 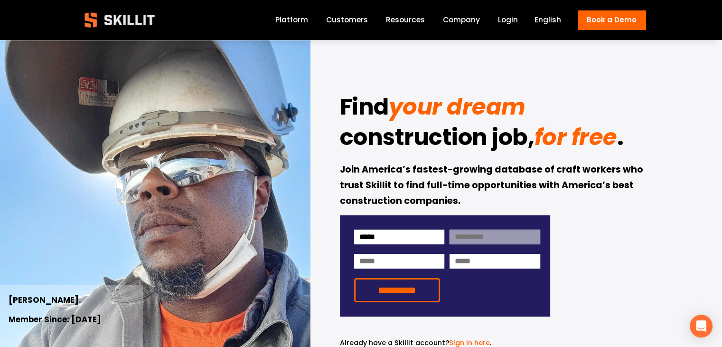 What do you see at coordinates (462, 20) in the screenshot?
I see `a: Company` at bounding box center [462, 20].